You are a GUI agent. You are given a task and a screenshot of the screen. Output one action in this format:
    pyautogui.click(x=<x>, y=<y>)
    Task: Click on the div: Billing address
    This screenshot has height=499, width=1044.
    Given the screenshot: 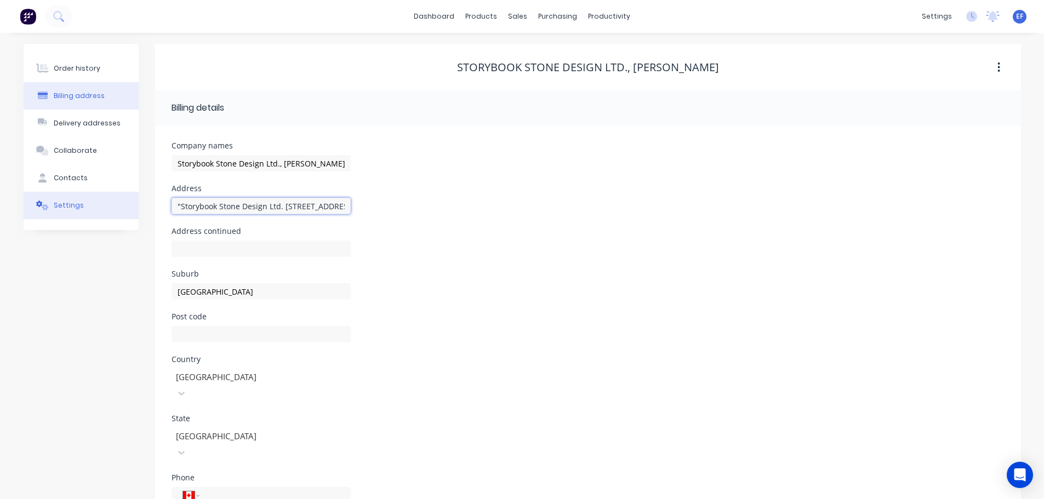 What is the action you would take?
    pyautogui.click(x=79, y=96)
    